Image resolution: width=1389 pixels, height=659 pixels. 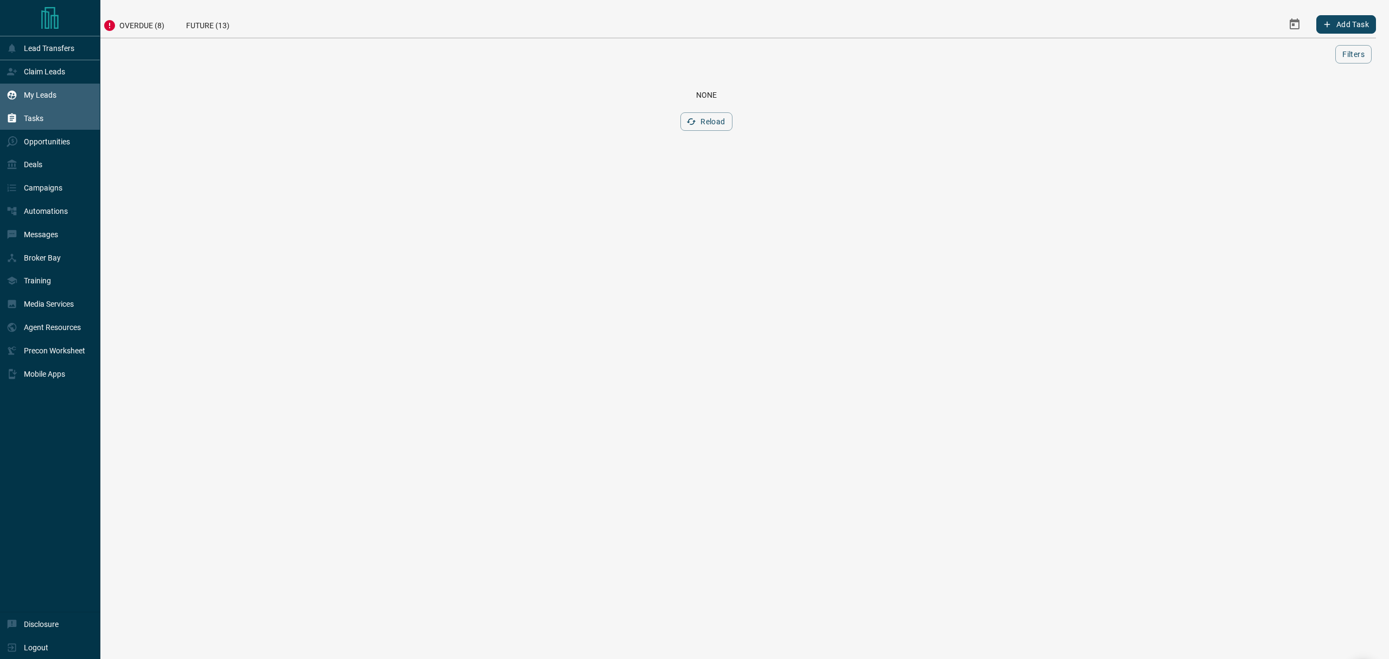 I want to click on button: Add Task, so click(x=1346, y=24).